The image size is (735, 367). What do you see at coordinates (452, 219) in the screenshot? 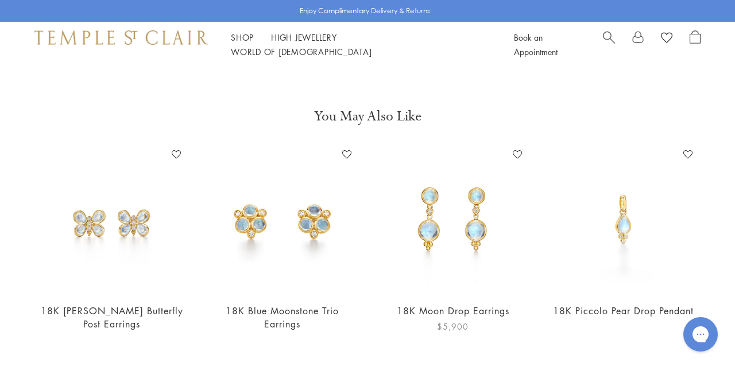
I see `img: 18K Moon Drop Earrings` at bounding box center [452, 219].